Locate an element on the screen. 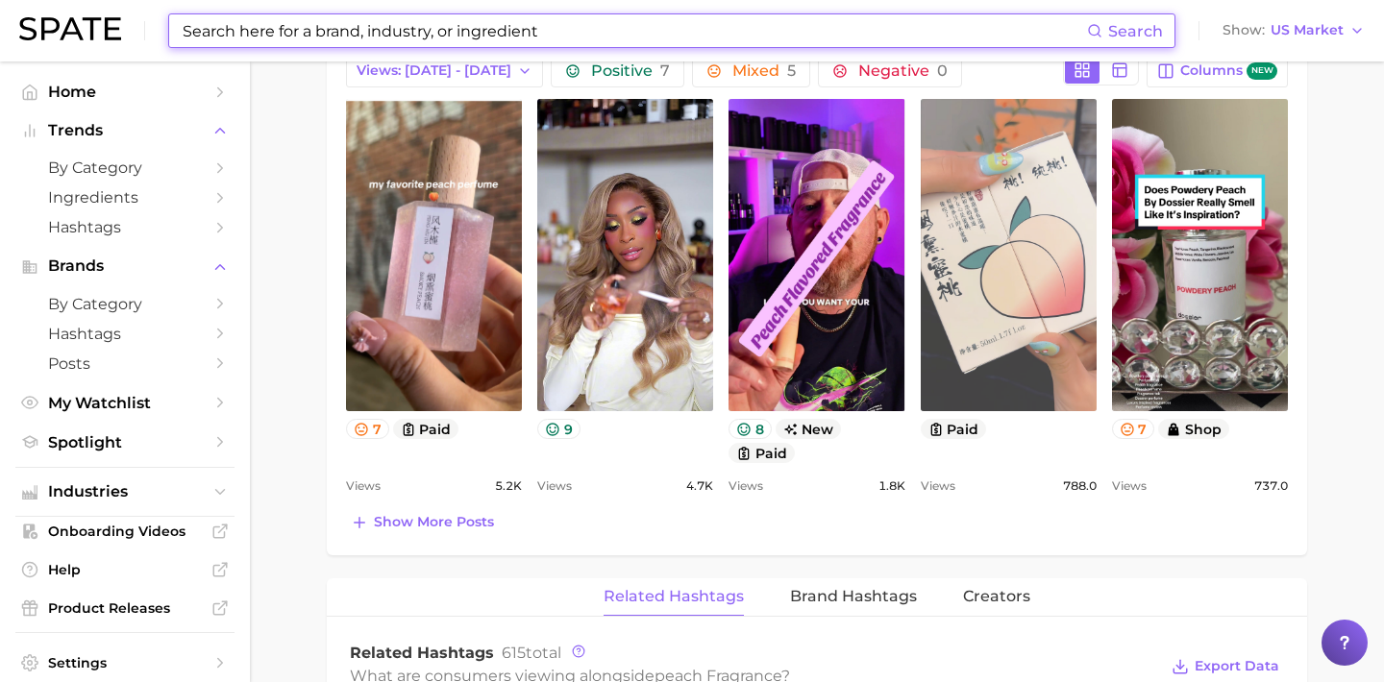 The height and width of the screenshot is (682, 1384). a: Home is located at coordinates (125, 91).